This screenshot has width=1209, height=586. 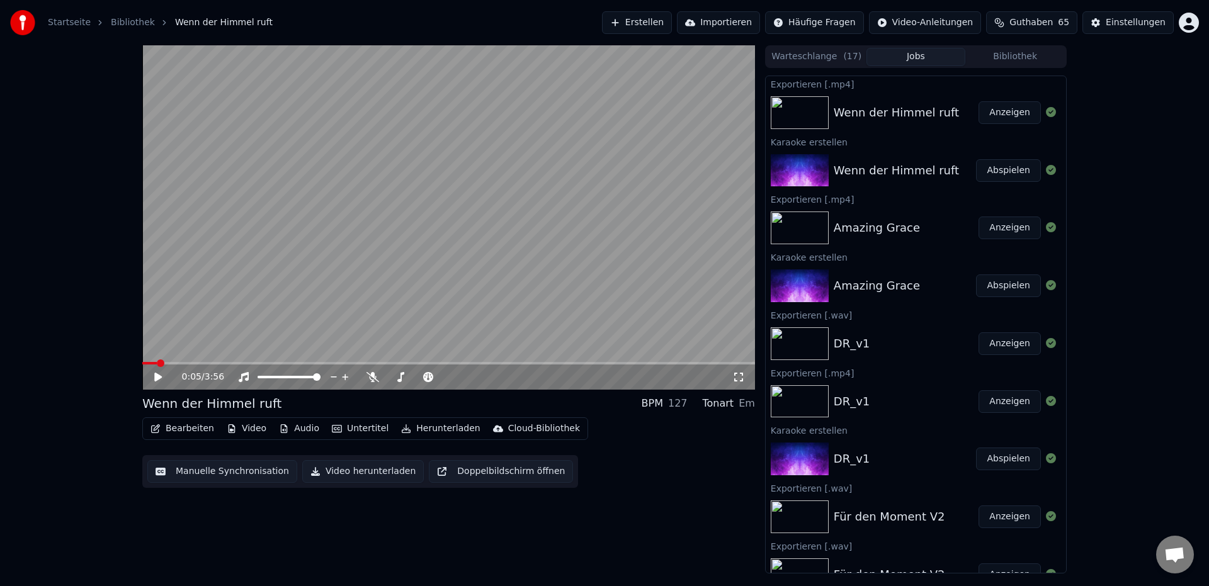 What do you see at coordinates (133, 23) in the screenshot?
I see `a: Bibliothek` at bounding box center [133, 23].